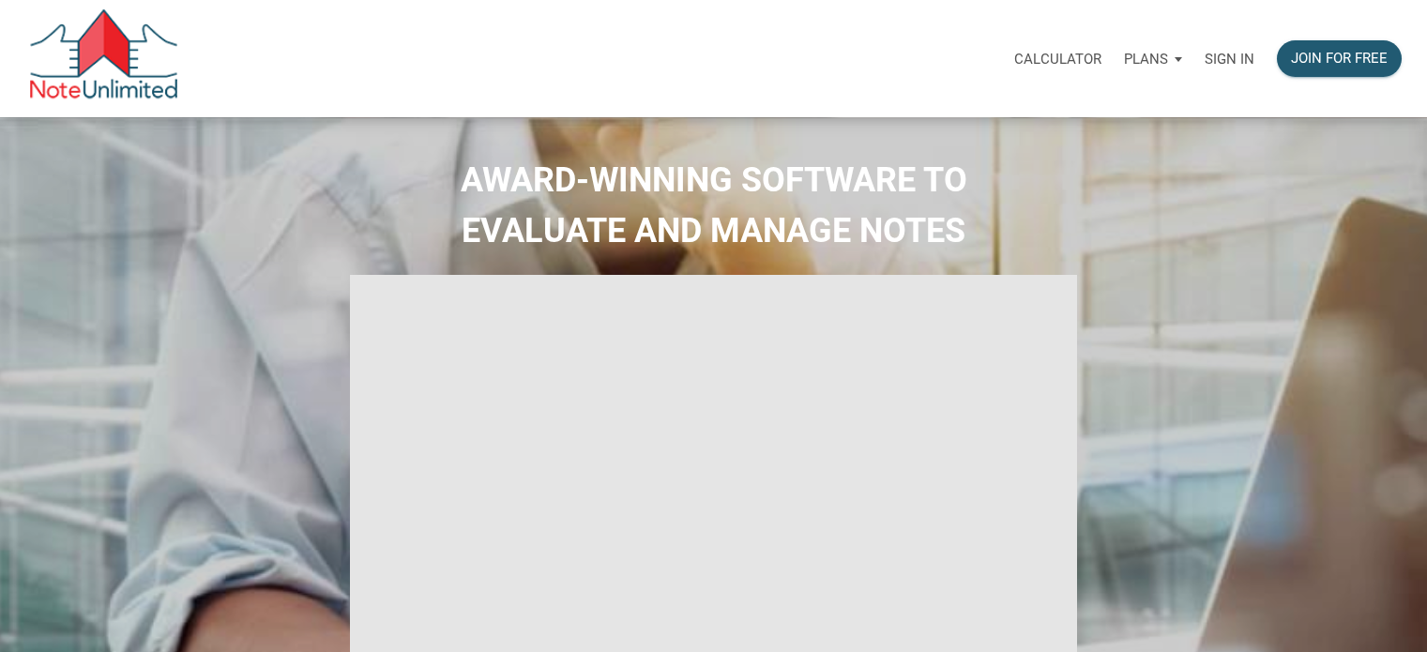 This screenshot has width=1427, height=652. What do you see at coordinates (713, 205) in the screenshot?
I see `h2: AWARD-WINNING SOFTWARE TO EVALUATE AND MANAGE NOTES` at bounding box center [713, 205].